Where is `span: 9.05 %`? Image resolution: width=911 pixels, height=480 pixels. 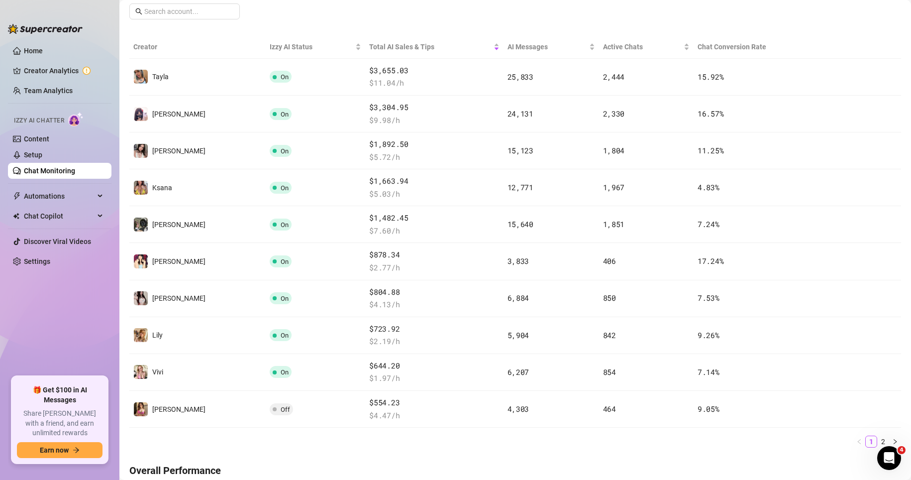
span: 9.05 % is located at coordinates (709, 408).